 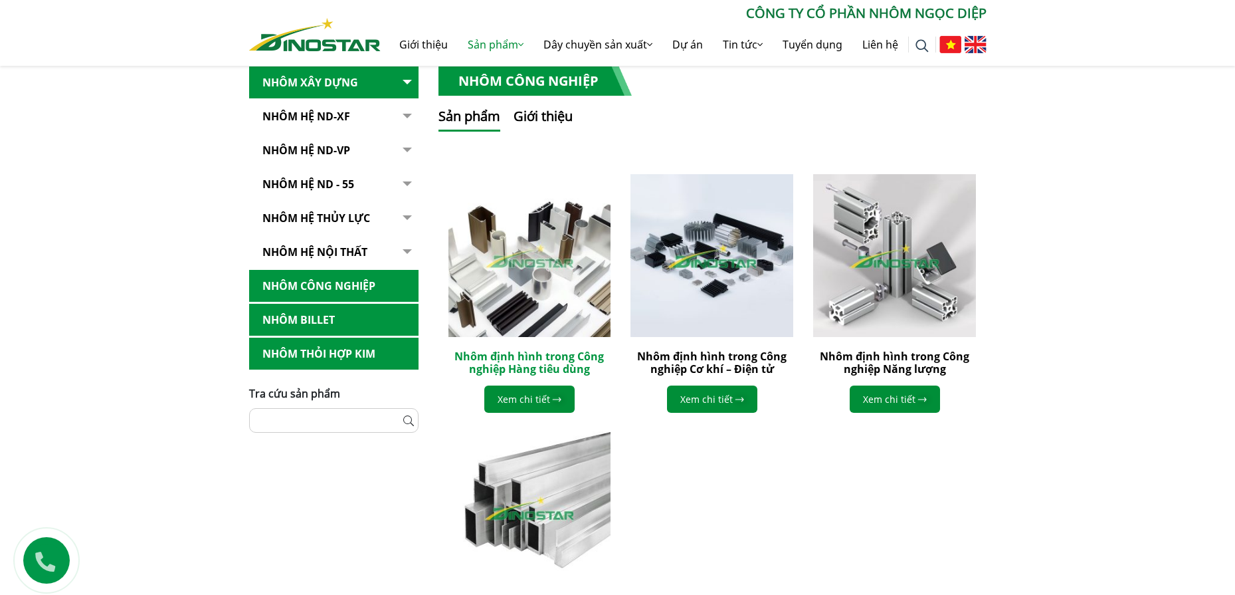 I want to click on button: Giới thiệu, so click(x=543, y=119).